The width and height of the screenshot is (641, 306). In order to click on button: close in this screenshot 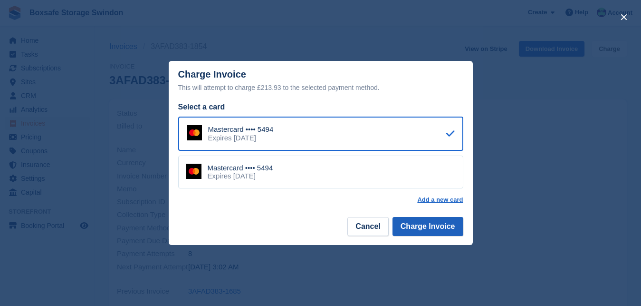, I will do `click(624, 17)`.